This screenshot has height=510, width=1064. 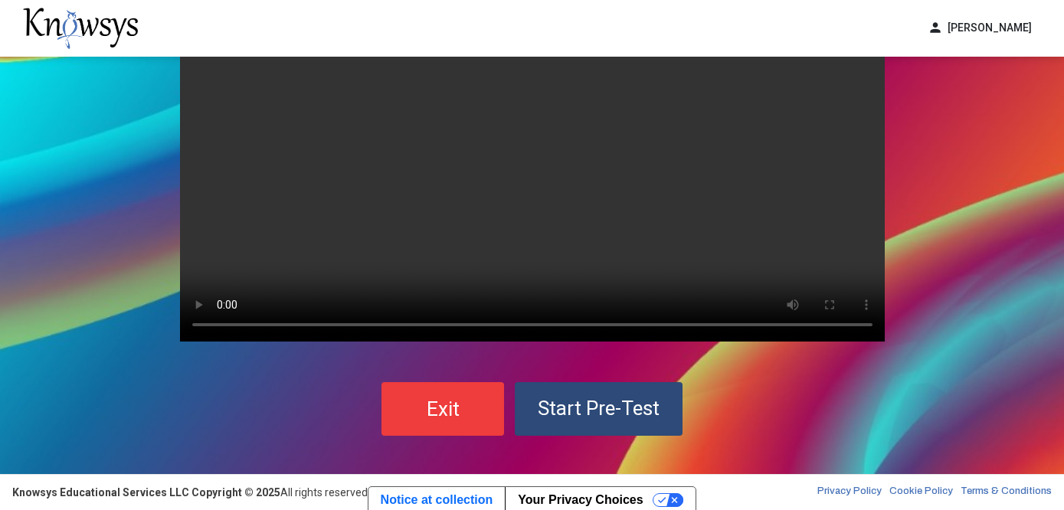 I want to click on button: Exit, so click(x=443, y=409).